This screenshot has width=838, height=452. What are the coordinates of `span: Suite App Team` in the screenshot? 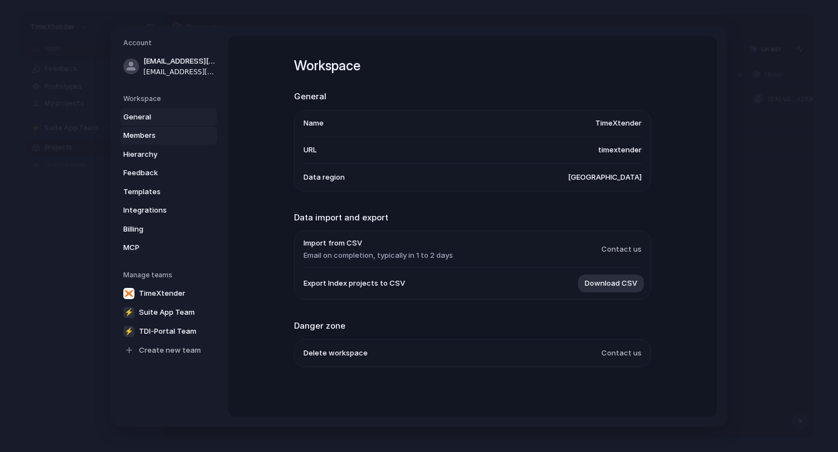 It's located at (167, 312).